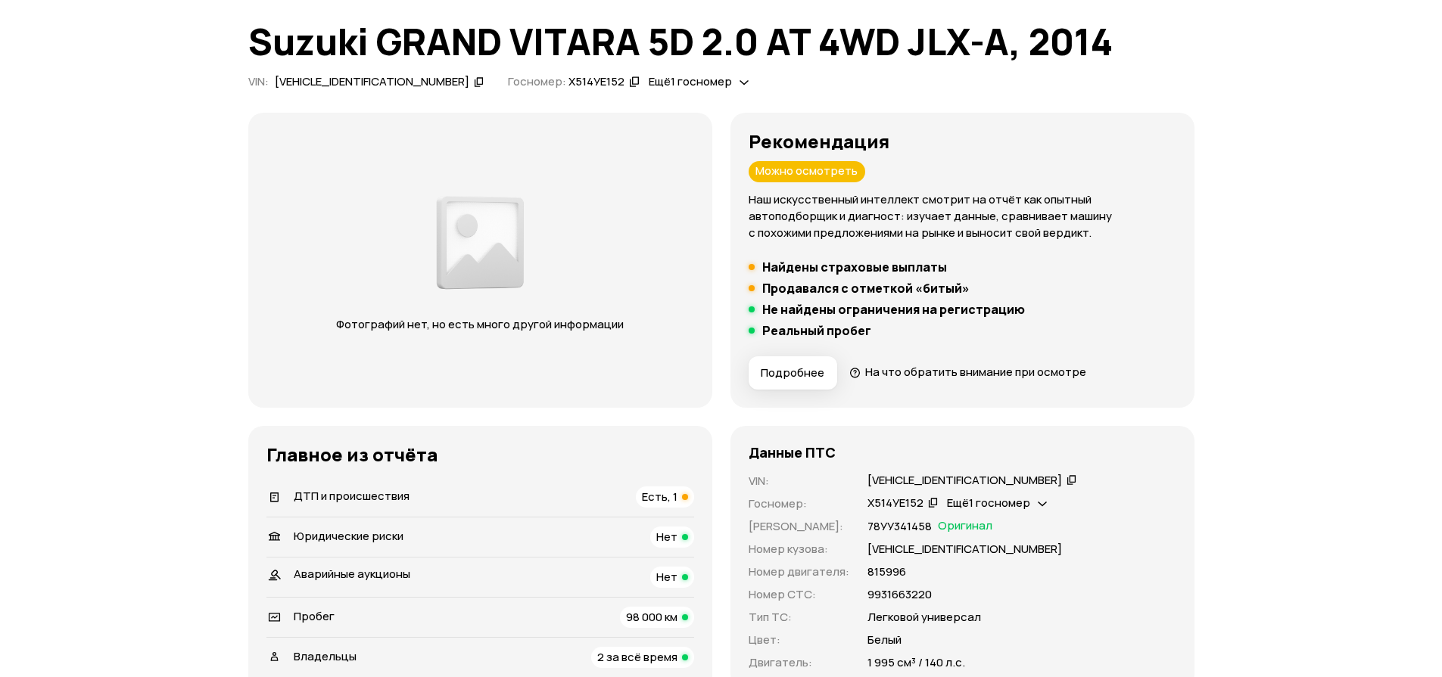 Image resolution: width=1442 pixels, height=677 pixels. Describe the element at coordinates (798, 595) in the screenshot. I see `p: Номер СТС :` at that location.